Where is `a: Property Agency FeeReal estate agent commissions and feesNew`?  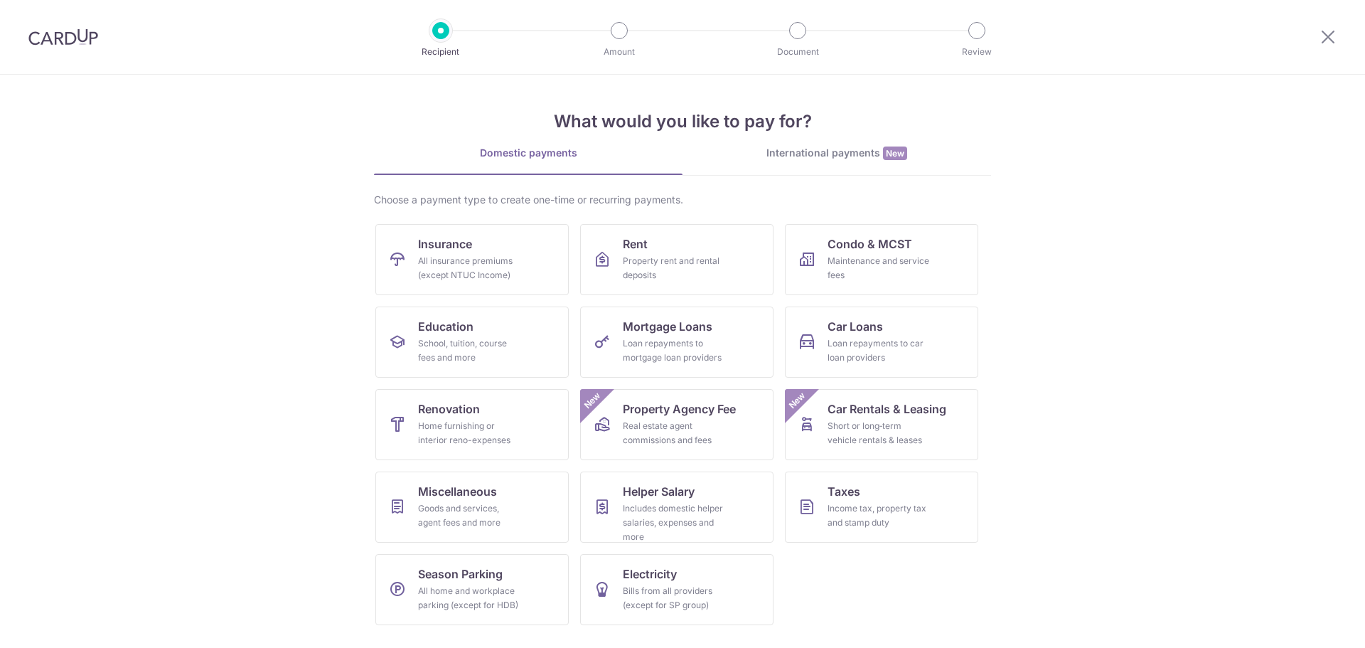 a: Property Agency FeeReal estate agent commissions and feesNew is located at coordinates (677, 425).